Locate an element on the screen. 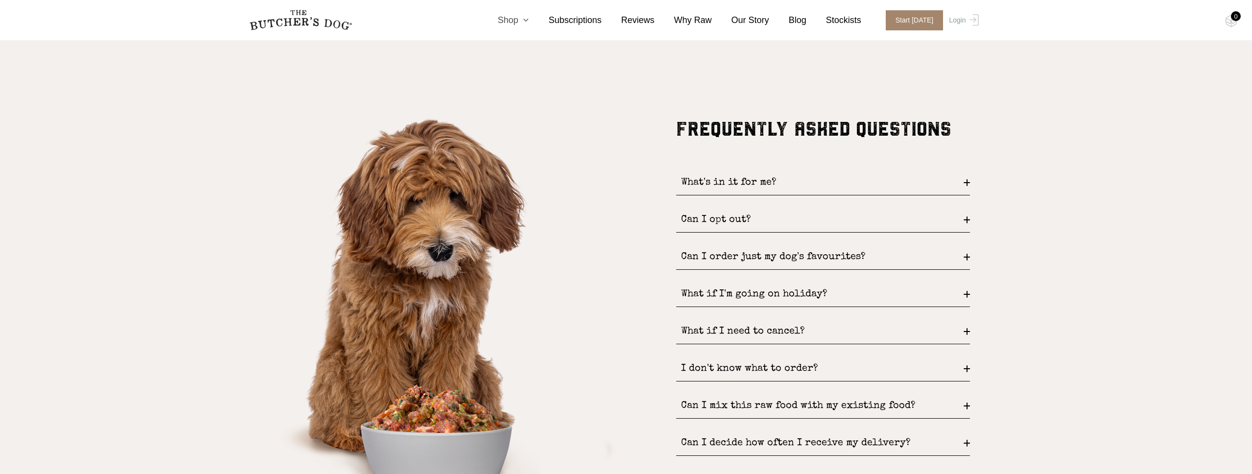  a: Our Story is located at coordinates (740, 20).